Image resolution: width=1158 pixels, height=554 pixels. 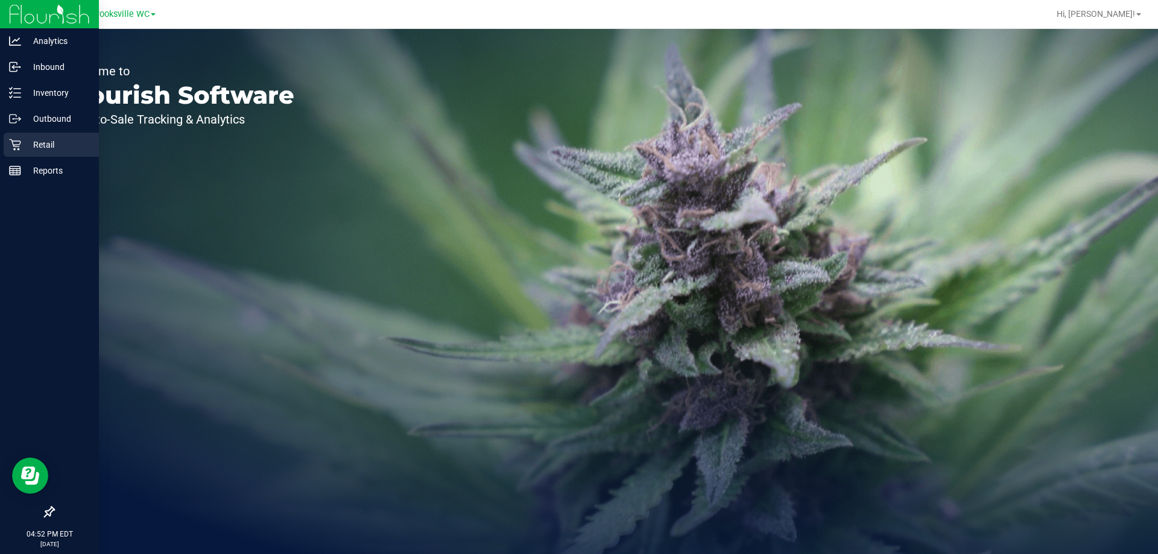 What do you see at coordinates (57, 171) in the screenshot?
I see `p: Reports` at bounding box center [57, 171].